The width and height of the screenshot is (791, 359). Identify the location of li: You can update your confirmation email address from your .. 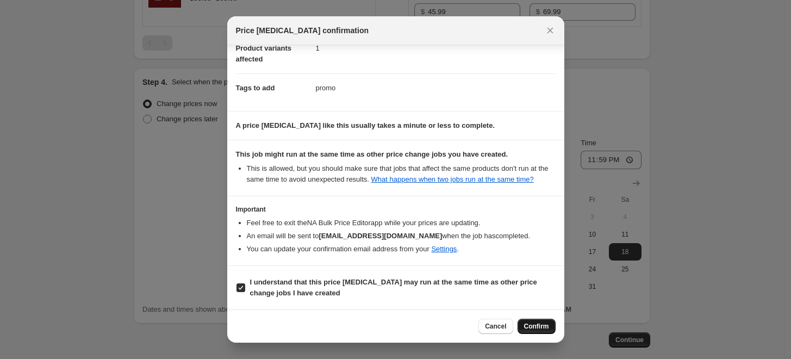
(401, 249).